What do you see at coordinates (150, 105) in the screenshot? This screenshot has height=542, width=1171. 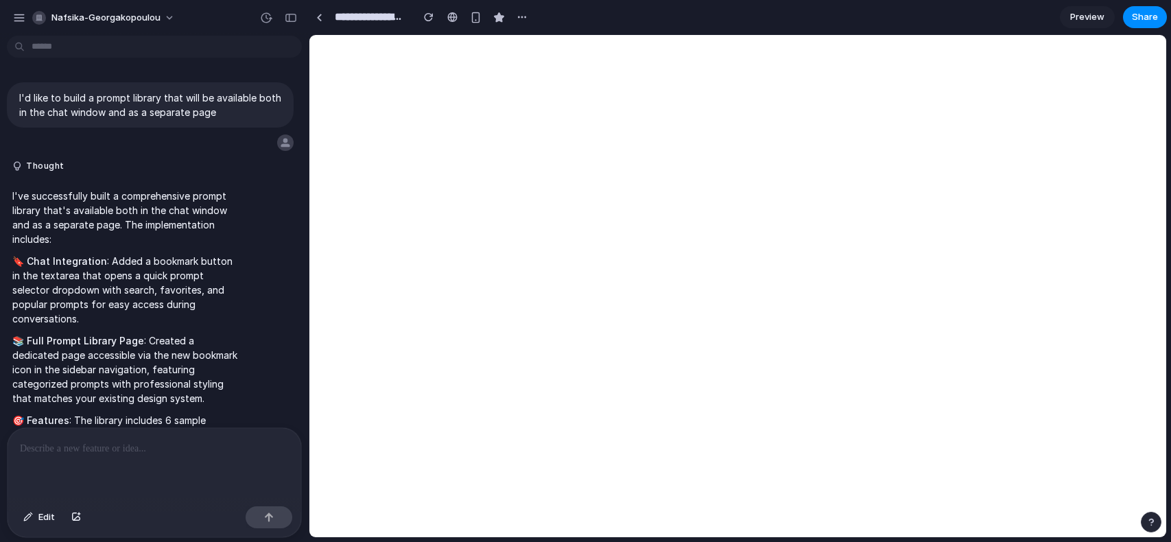 I see `p: I'd like to build a prompt library that will be available both in the chat window and as a separa...` at bounding box center [150, 105].